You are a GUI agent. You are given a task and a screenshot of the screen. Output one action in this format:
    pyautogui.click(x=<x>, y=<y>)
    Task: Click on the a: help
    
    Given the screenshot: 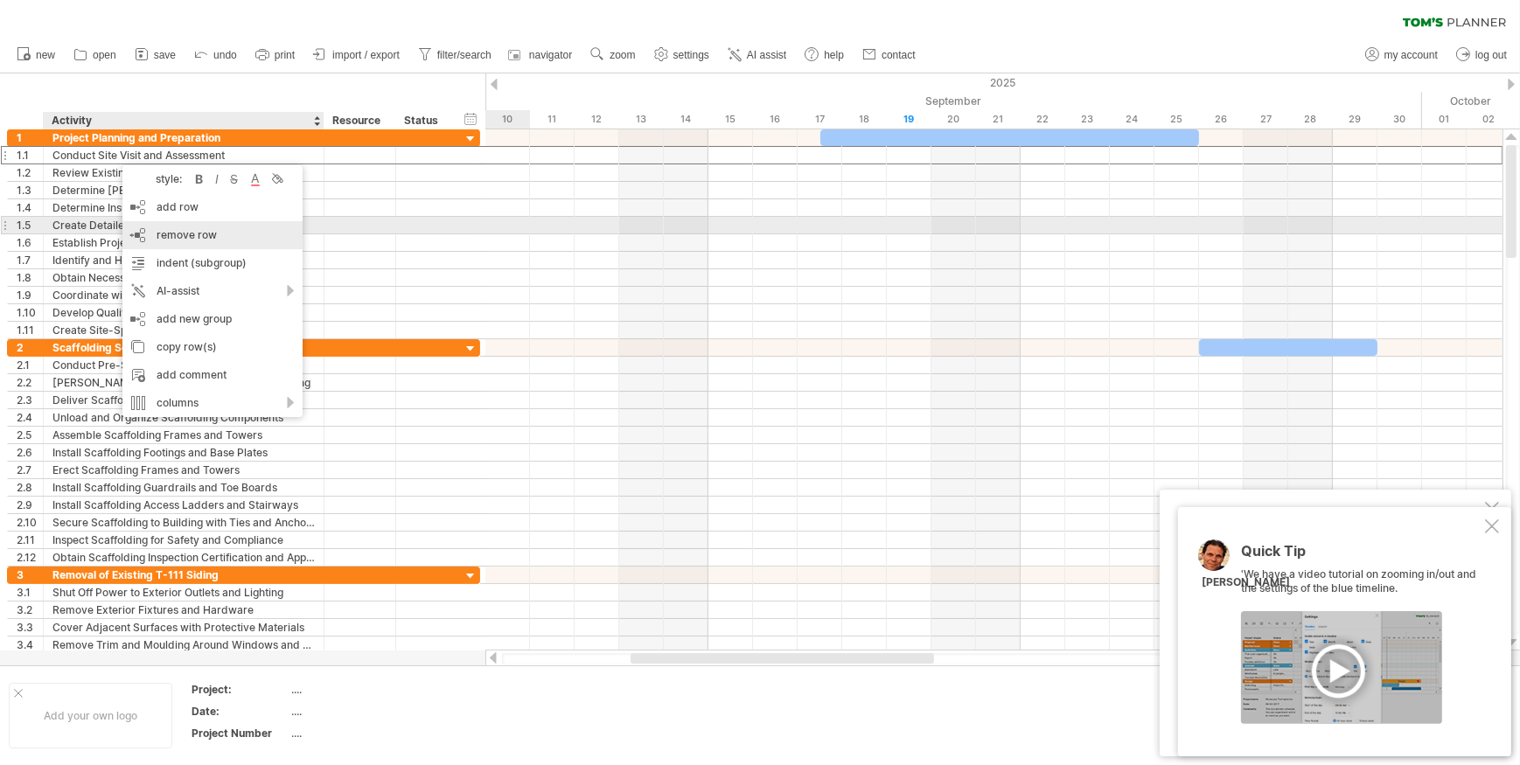 What is the action you would take?
    pyautogui.click(x=825, y=55)
    